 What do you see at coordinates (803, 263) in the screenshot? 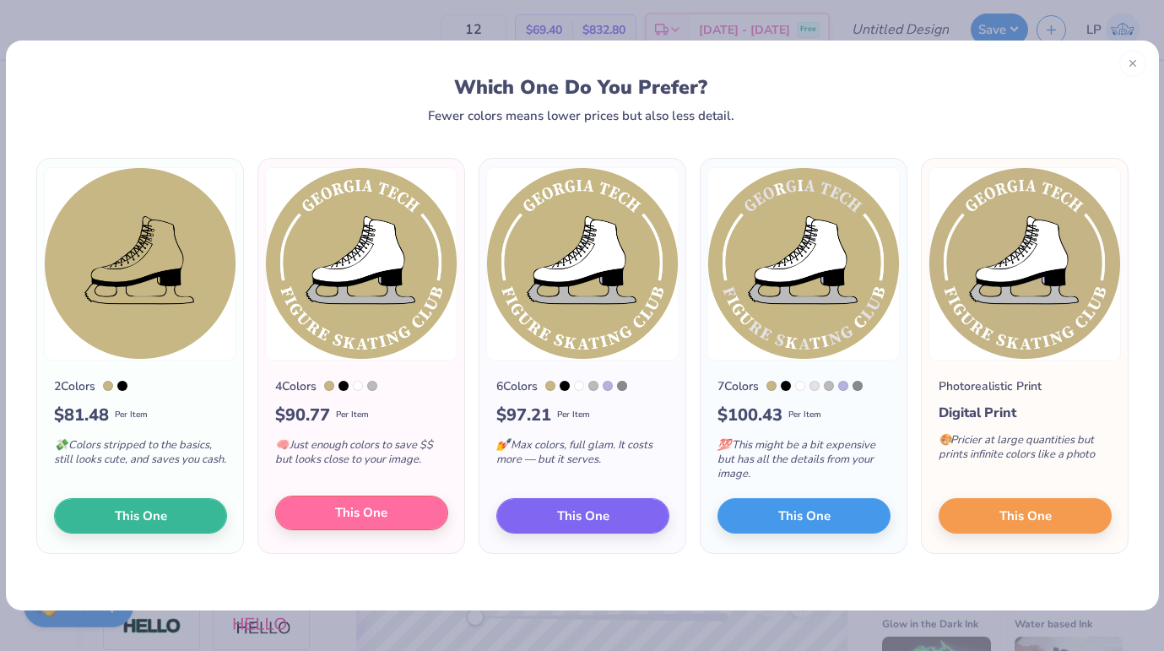
I see `img: 7 color option` at bounding box center [803, 263].